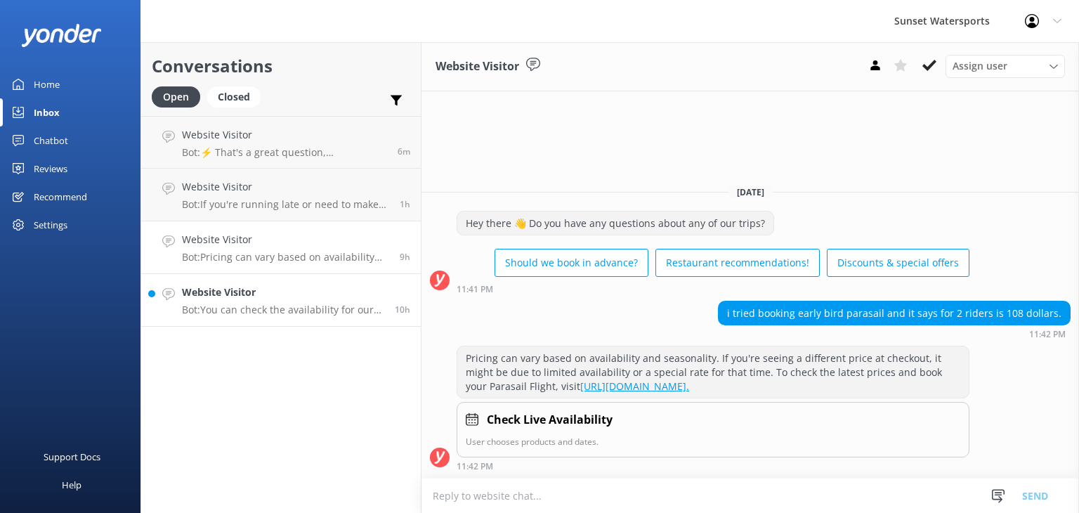  Describe the element at coordinates (898, 263) in the screenshot. I see `button: Discounts & special offers` at that location.